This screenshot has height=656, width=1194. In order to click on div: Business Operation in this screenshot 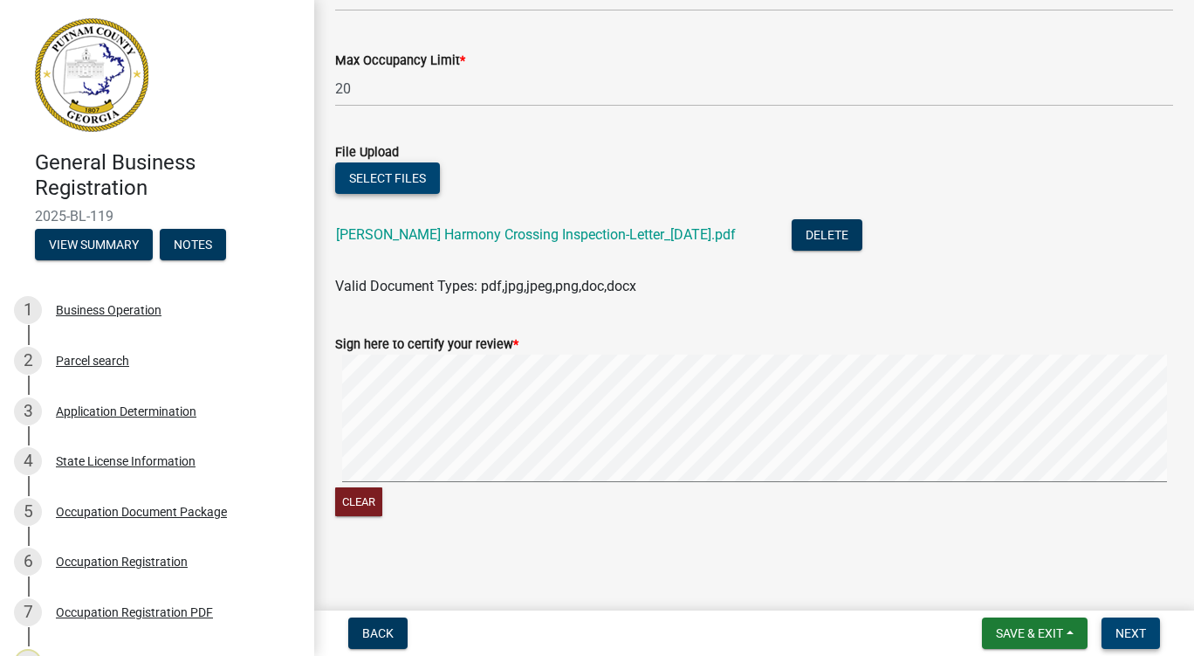, I will do `click(108, 310)`.